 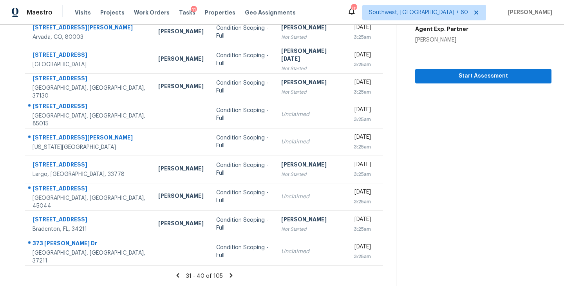 I want to click on div: Arvada, CO, 80003, so click(x=89, y=37).